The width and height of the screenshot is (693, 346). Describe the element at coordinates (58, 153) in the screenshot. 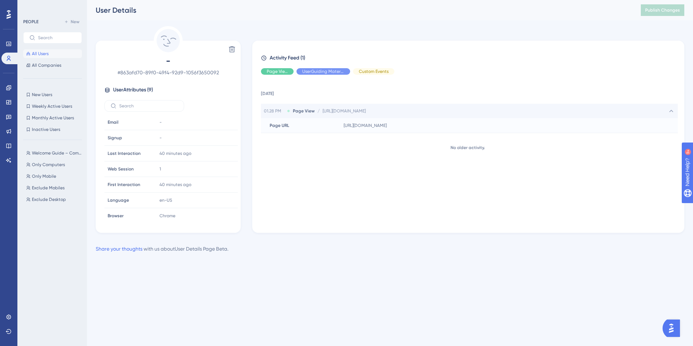

I see `span: Welcome Guide – Complete` at that location.